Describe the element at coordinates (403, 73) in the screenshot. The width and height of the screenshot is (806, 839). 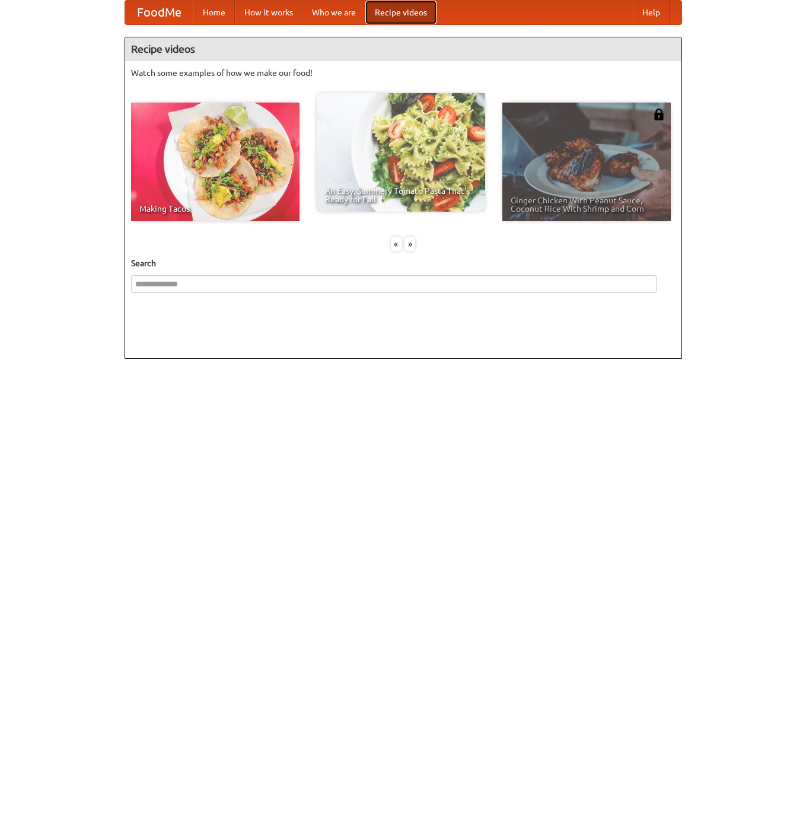
I see `p: Watch some examples of how we make our food!` at that location.